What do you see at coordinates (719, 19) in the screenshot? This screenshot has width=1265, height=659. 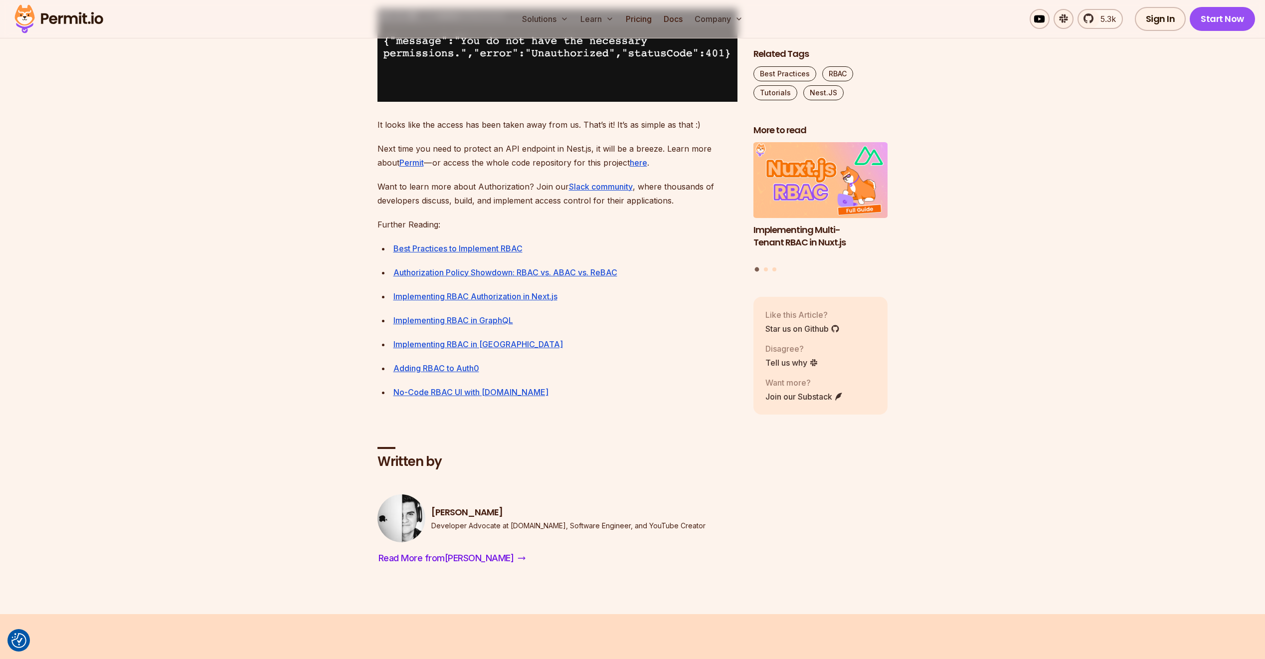 I see `button: Company` at bounding box center [719, 19].